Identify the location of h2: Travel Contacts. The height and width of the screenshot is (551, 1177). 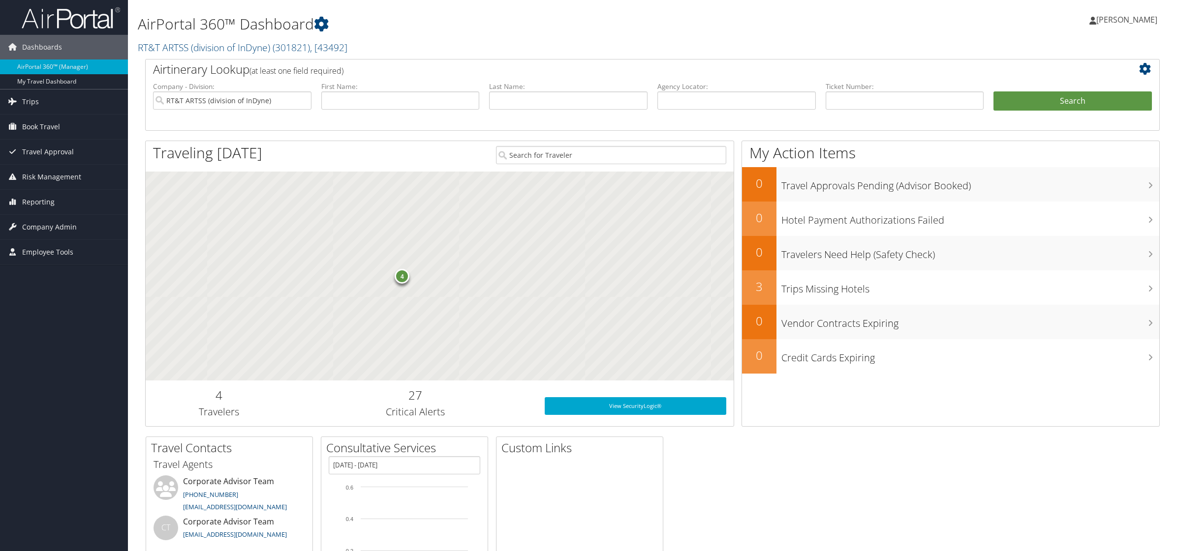
(232, 448).